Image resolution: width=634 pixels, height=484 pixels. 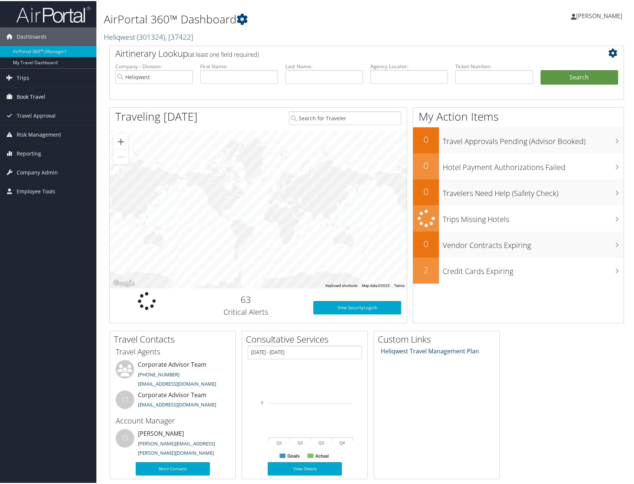 I want to click on text: Actual, so click(x=322, y=455).